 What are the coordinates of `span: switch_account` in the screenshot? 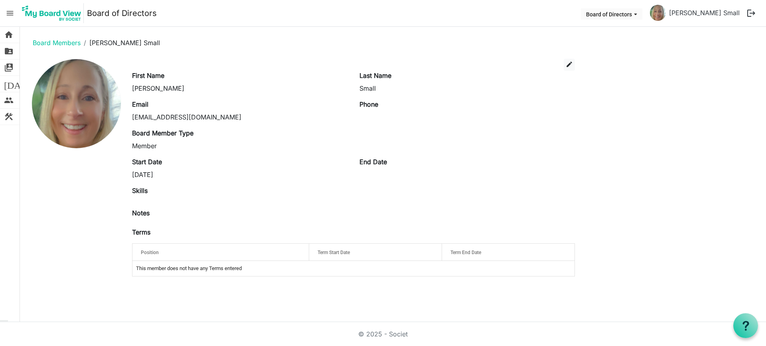 It's located at (9, 67).